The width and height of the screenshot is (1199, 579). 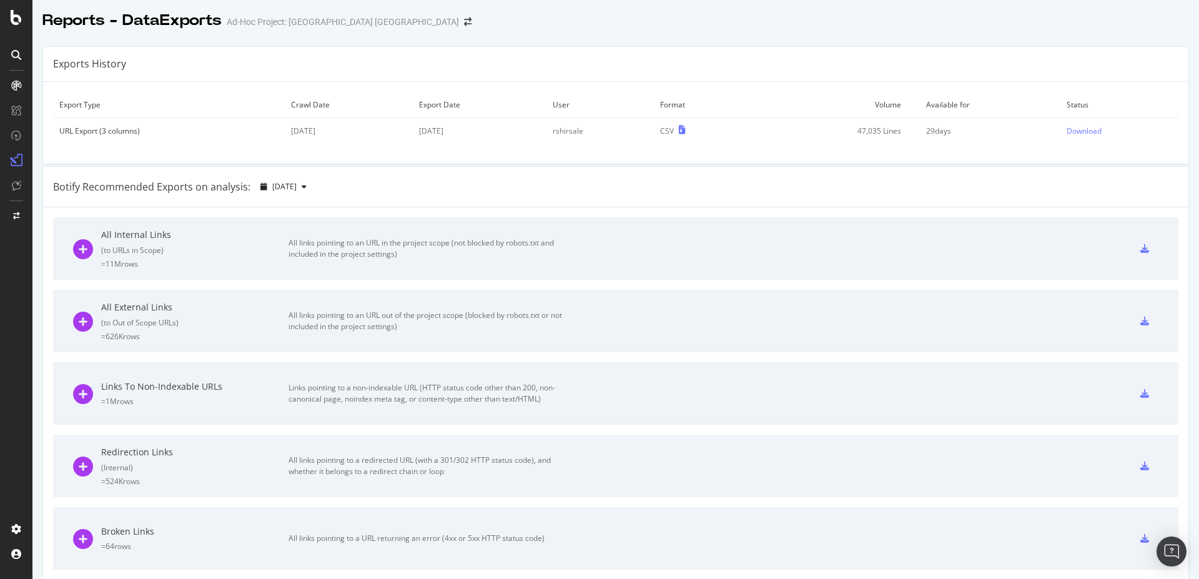 I want to click on div: = 64 rows, so click(x=195, y=546).